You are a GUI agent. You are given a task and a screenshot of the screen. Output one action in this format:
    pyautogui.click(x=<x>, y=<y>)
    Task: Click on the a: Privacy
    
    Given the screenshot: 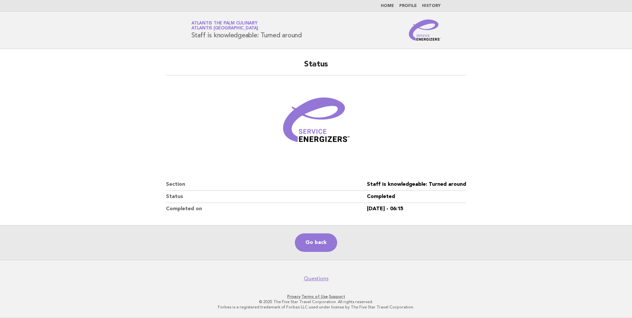 What is the action you would take?
    pyautogui.click(x=294, y=297)
    